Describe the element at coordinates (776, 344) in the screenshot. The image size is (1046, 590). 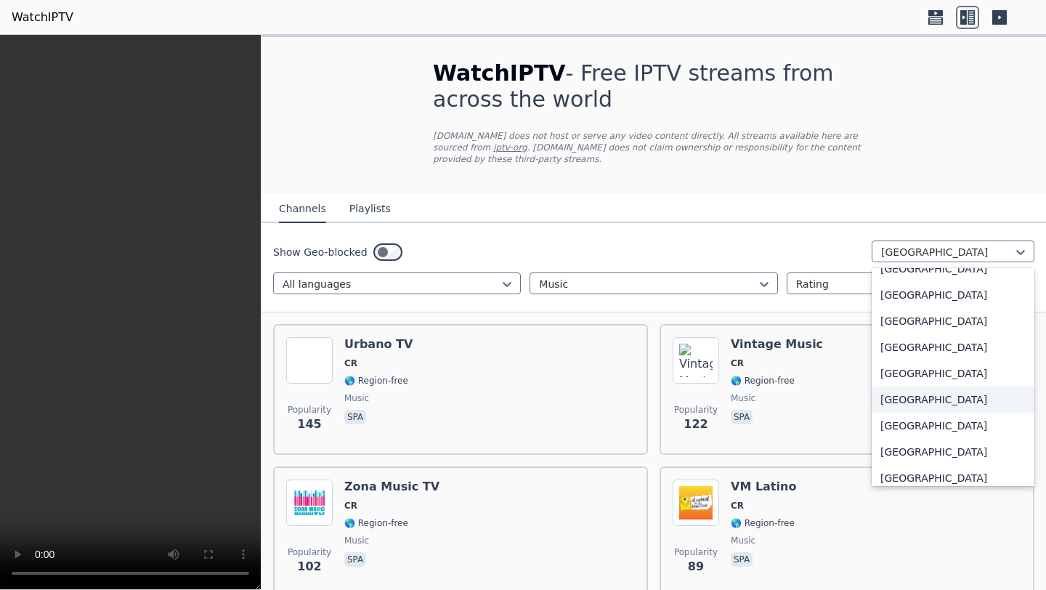
I see `h6: Vintage Music` at that location.